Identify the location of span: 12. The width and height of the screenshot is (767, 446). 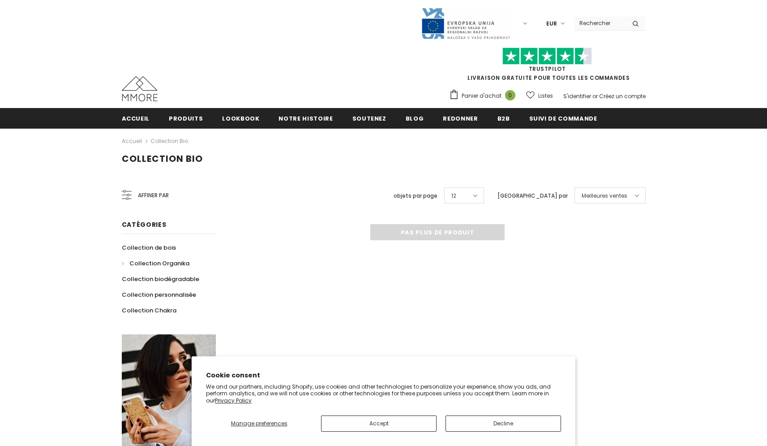
(454, 196).